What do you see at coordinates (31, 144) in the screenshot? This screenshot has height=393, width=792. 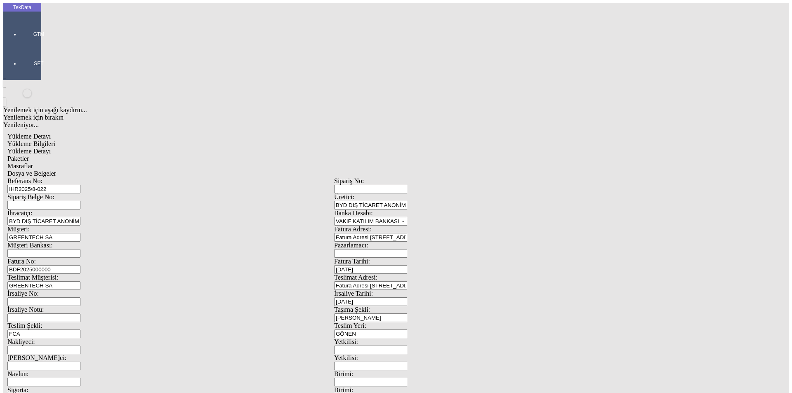 I see `span: Yükleme Bilgileri` at bounding box center [31, 144].